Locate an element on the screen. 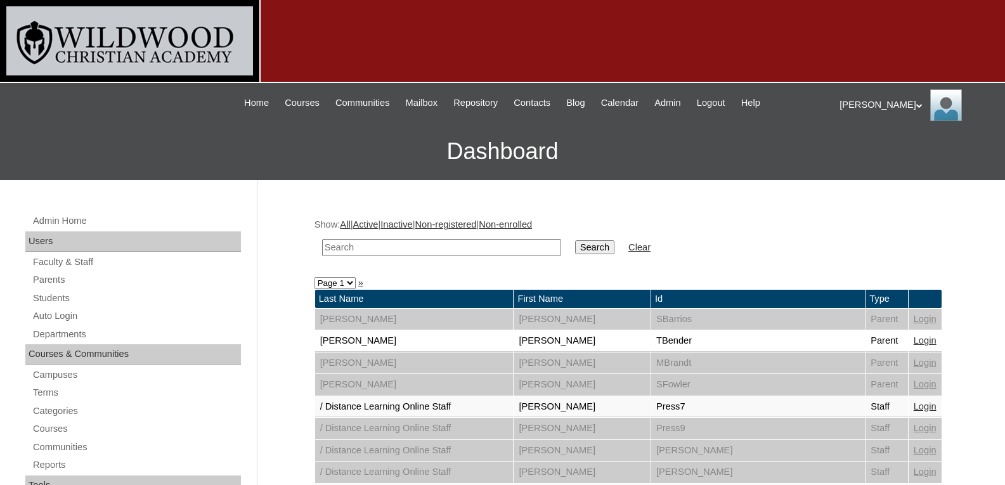  a: Students is located at coordinates (136, 298).